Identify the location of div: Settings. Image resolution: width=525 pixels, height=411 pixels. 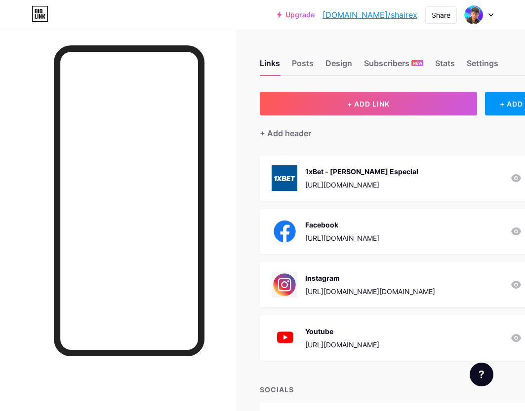
(482, 66).